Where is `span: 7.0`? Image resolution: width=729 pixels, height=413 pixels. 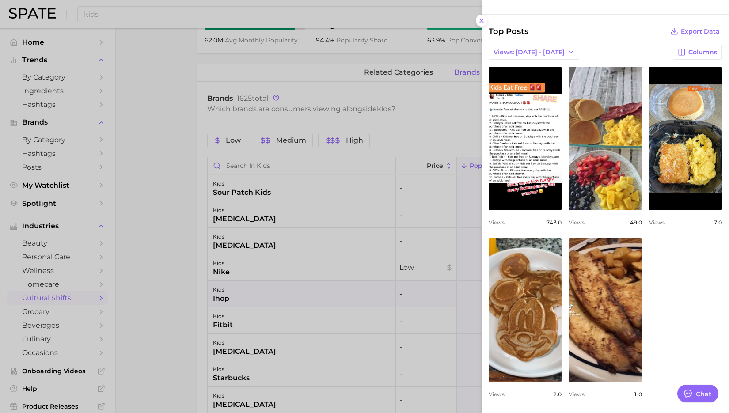
span: 7.0 is located at coordinates (717, 222).